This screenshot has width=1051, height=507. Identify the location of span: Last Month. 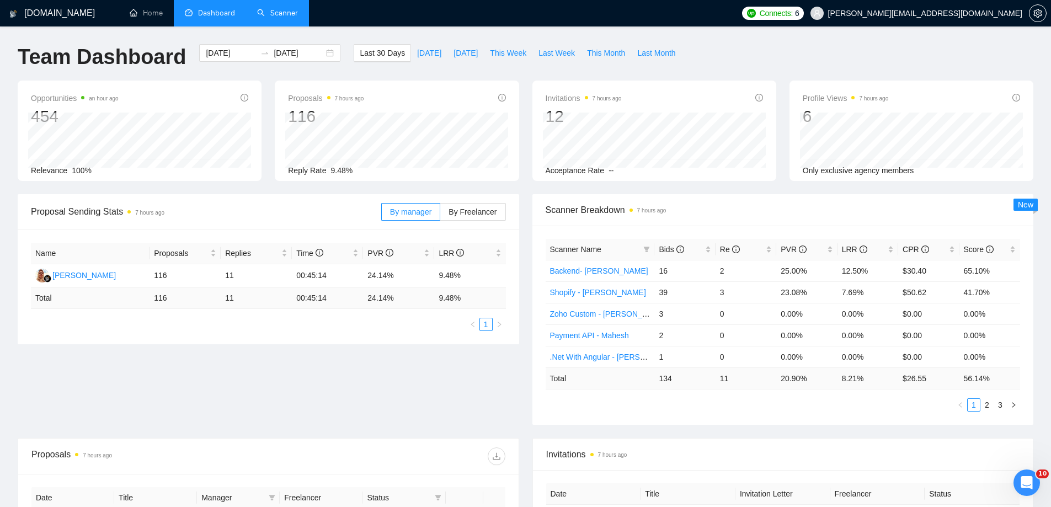
(656, 53).